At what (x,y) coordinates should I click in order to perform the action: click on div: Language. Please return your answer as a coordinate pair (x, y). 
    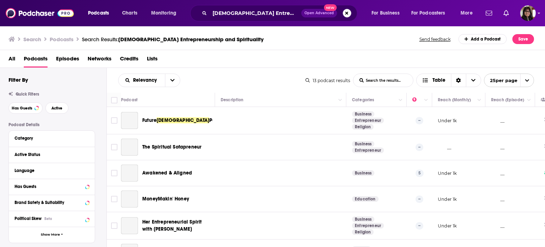
    Looking at the image, I should click on (49, 170).